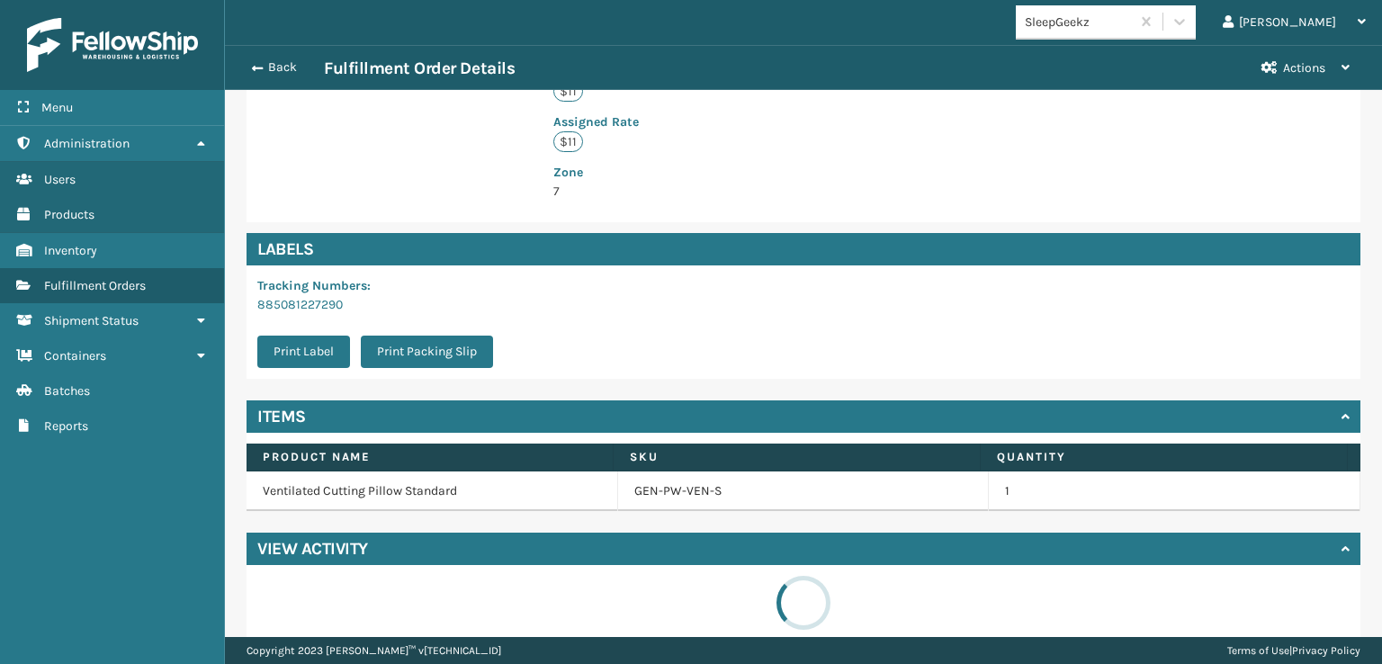  I want to click on span: 7, so click(643, 181).